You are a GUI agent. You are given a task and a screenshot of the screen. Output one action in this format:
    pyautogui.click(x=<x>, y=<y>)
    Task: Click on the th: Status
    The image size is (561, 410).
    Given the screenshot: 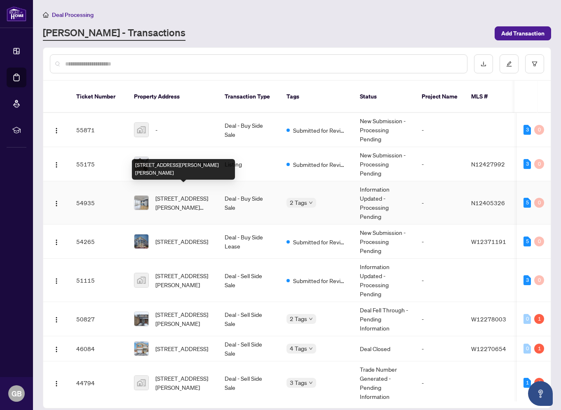 What is the action you would take?
    pyautogui.click(x=384, y=97)
    